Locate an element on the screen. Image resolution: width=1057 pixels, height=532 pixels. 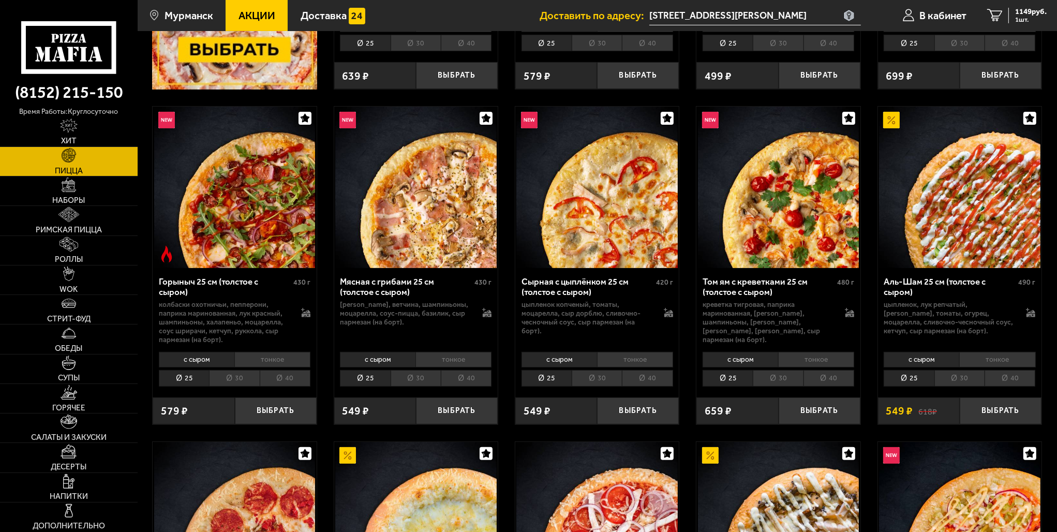
span: 659 ₽ is located at coordinates (718, 410).